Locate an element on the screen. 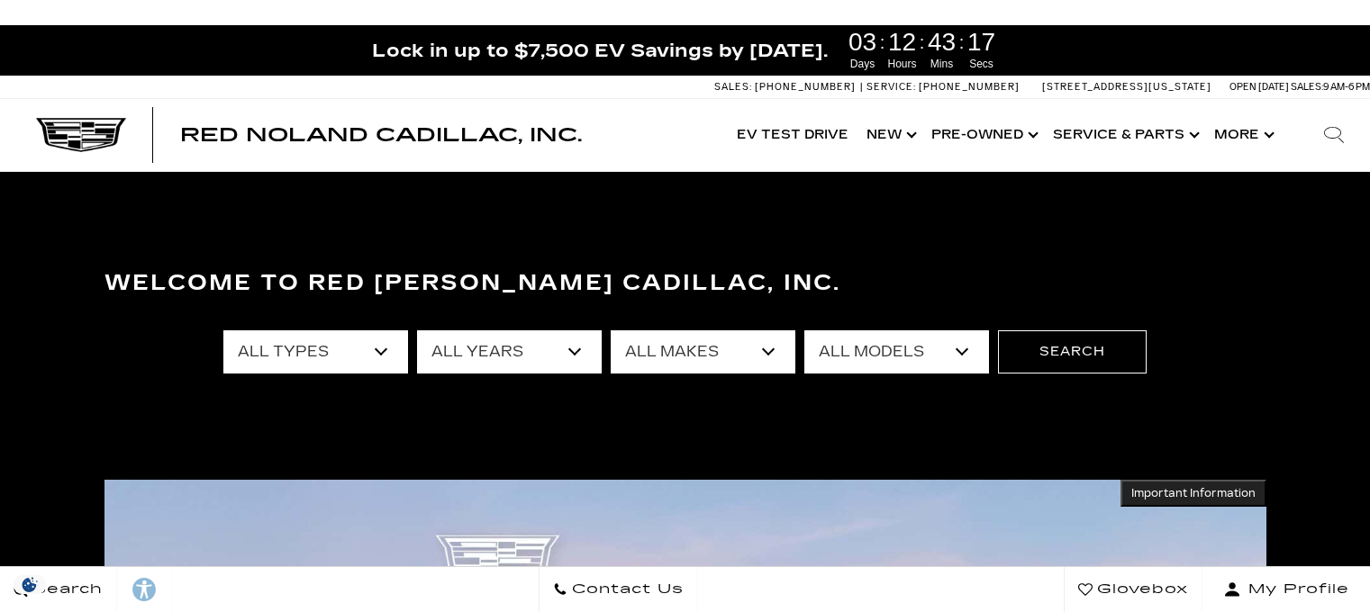 The height and width of the screenshot is (612, 1370). span: 9 AM-6 PM is located at coordinates (1346, 86).